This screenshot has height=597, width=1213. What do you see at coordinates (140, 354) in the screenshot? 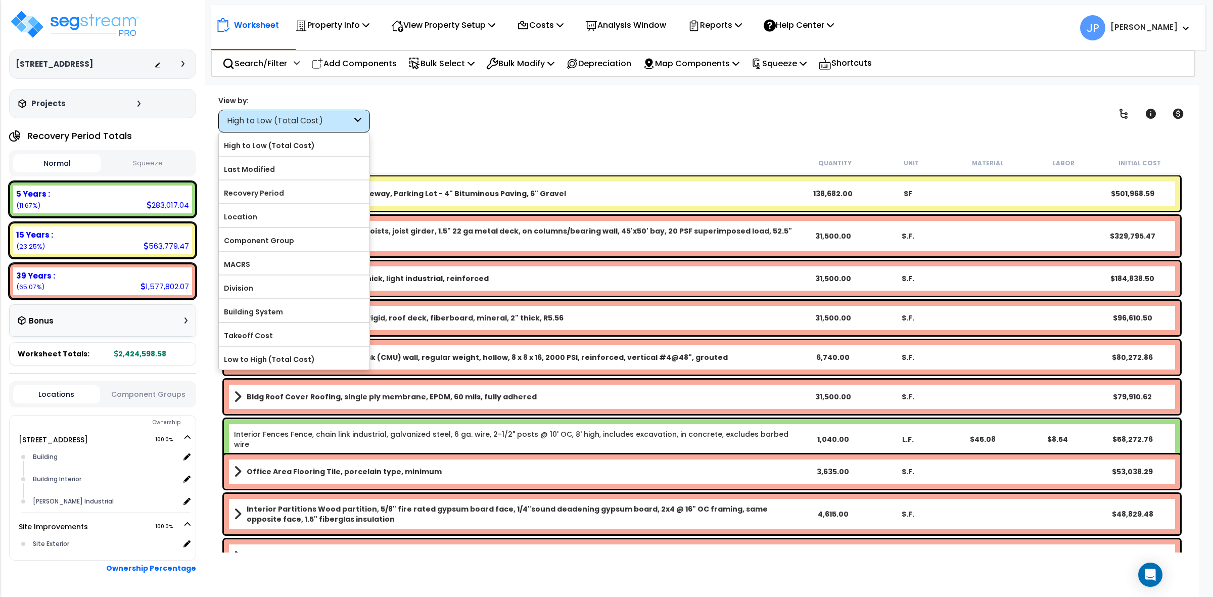
I see `b: 2,424,598.58` at bounding box center [140, 354].